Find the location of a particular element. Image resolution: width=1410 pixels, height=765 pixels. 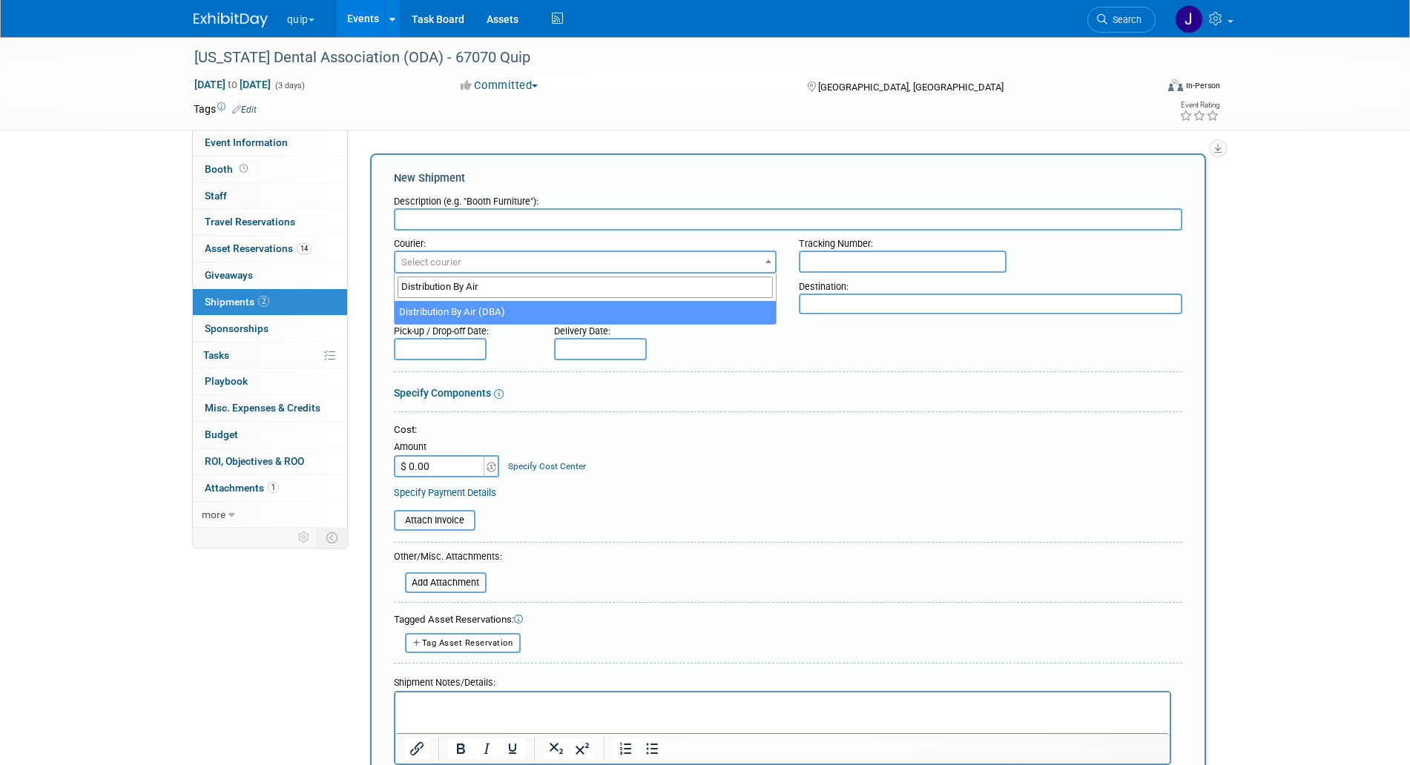

a: Sponsorships is located at coordinates (270, 329).